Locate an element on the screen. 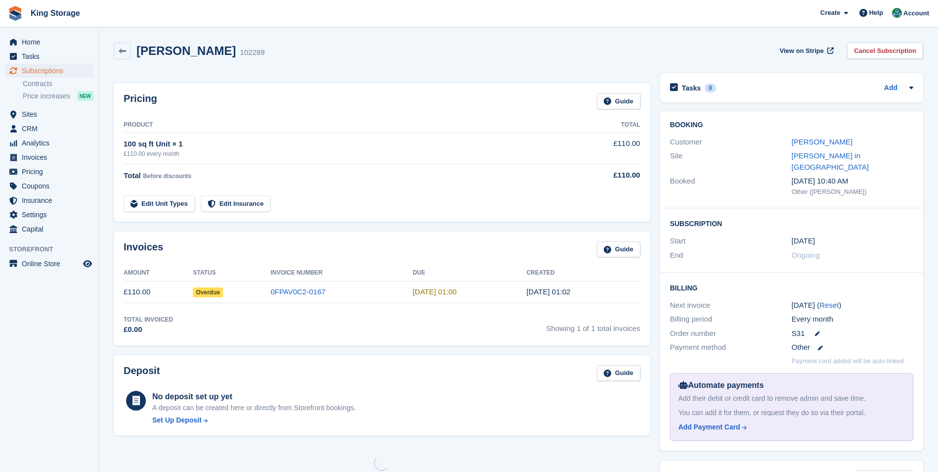  div: NEW is located at coordinates (85, 96).